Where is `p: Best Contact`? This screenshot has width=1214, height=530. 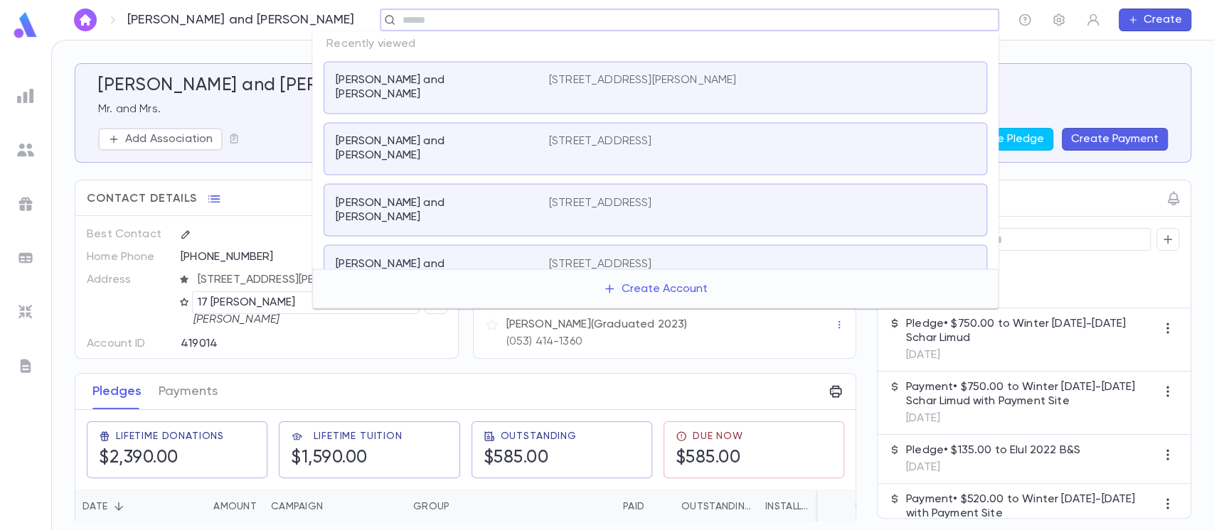 p: Best Contact is located at coordinates (127, 235).